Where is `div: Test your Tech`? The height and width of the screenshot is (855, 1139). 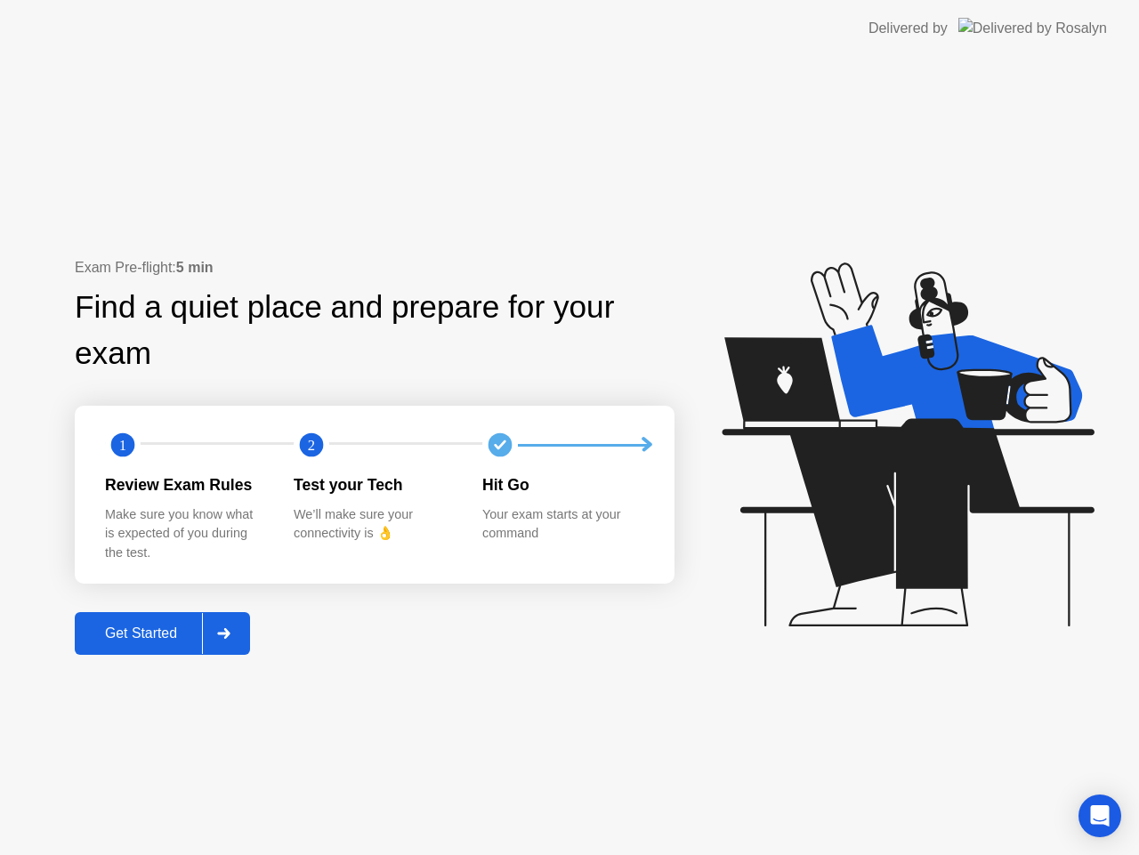 div: Test your Tech is located at coordinates (374, 485).